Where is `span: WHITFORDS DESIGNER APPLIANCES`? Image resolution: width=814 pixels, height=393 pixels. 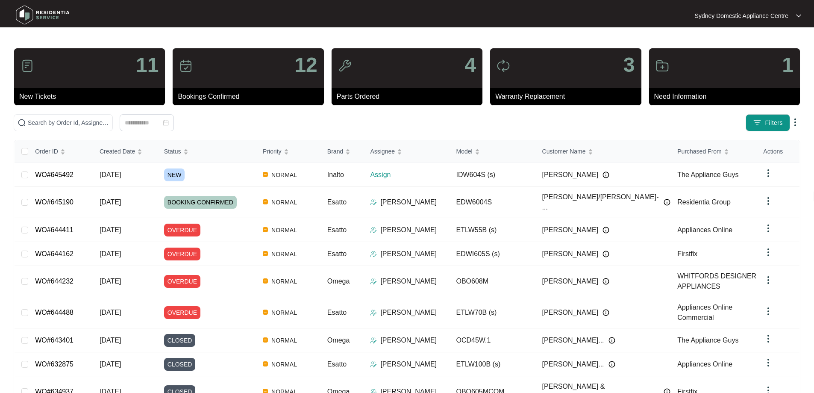
span: WHITFORDS DESIGNER APPLIANCES is located at coordinates (717, 281).